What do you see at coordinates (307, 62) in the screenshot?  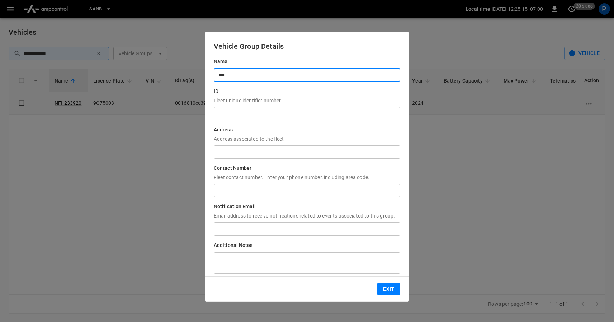 I see `h6: Name` at bounding box center [307, 62].